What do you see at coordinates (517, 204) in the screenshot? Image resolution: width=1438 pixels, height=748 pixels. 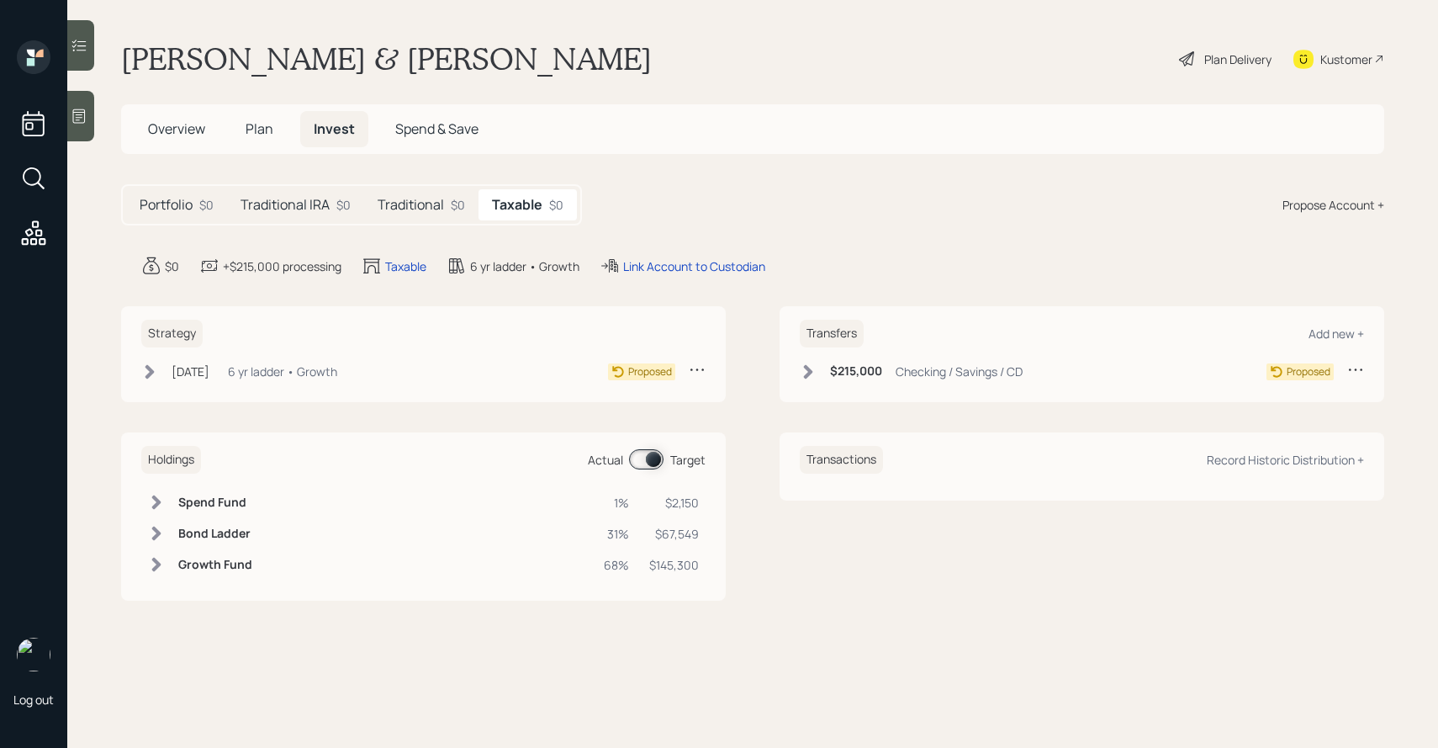 I see `h5: Taxable` at bounding box center [517, 204].